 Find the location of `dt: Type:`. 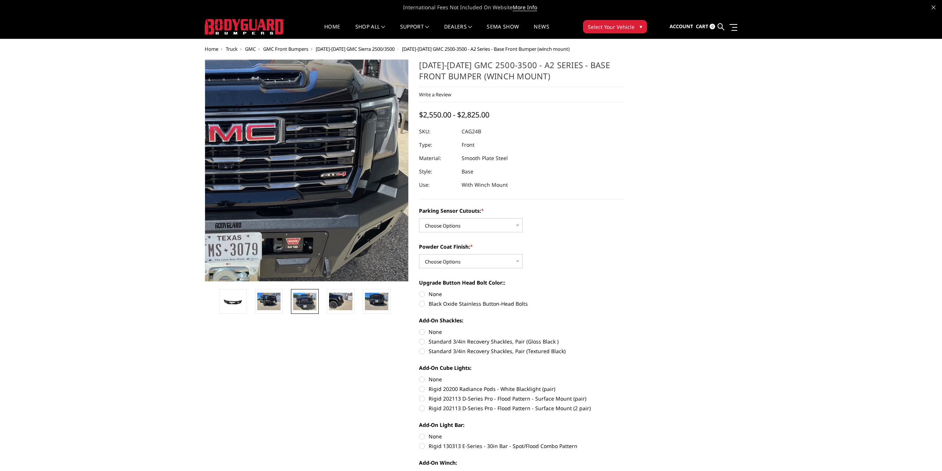

dt: Type: is located at coordinates (438, 145).